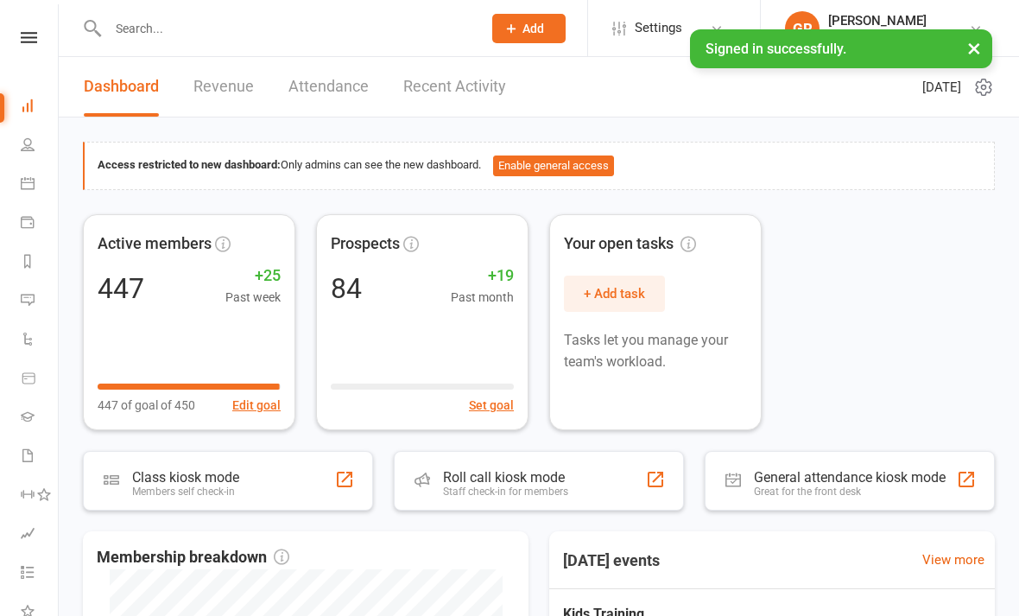 This screenshot has width=1019, height=616. I want to click on span: +19, so click(482, 275).